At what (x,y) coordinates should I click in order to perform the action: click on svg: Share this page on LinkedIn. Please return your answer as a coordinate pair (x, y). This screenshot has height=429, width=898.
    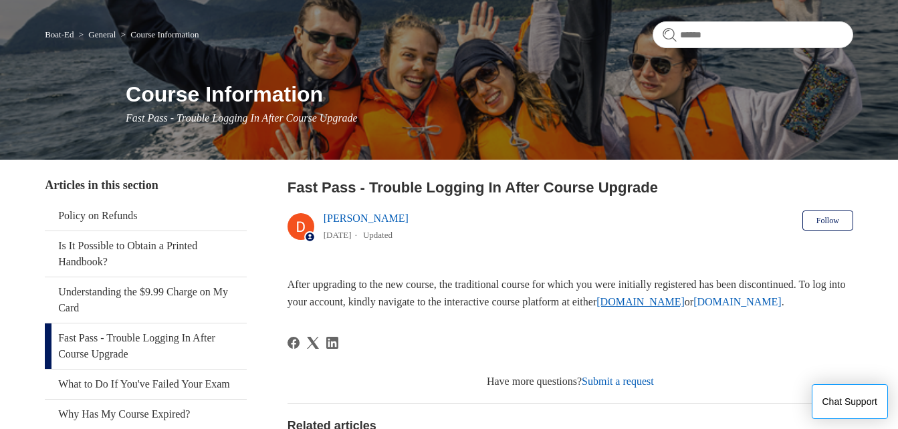
    Looking at the image, I should click on (332, 343).